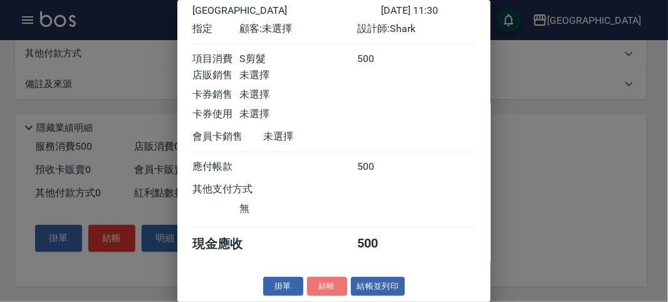 This screenshot has height=302, width=668. I want to click on div: 指定, so click(216, 29).